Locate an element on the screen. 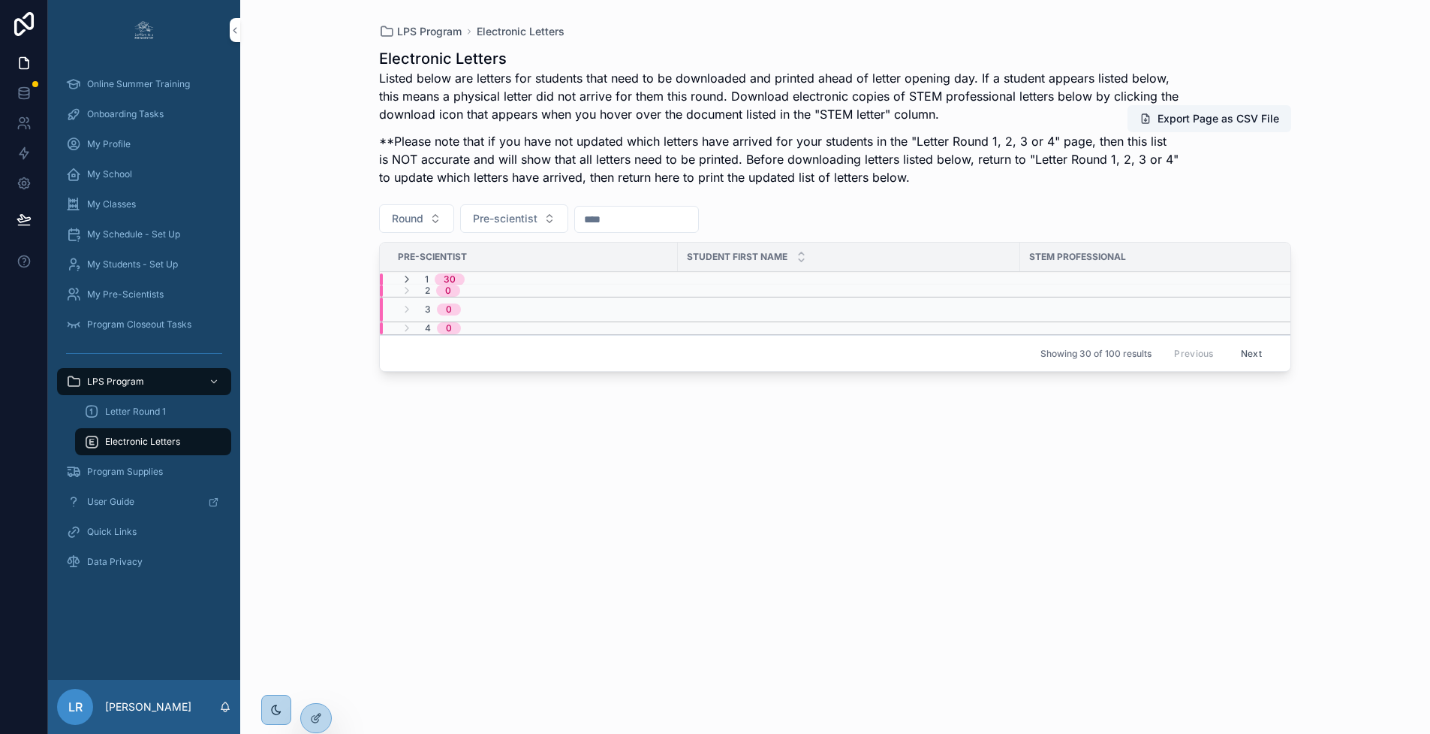 The height and width of the screenshot is (734, 1430). img: App logo is located at coordinates (144, 30).